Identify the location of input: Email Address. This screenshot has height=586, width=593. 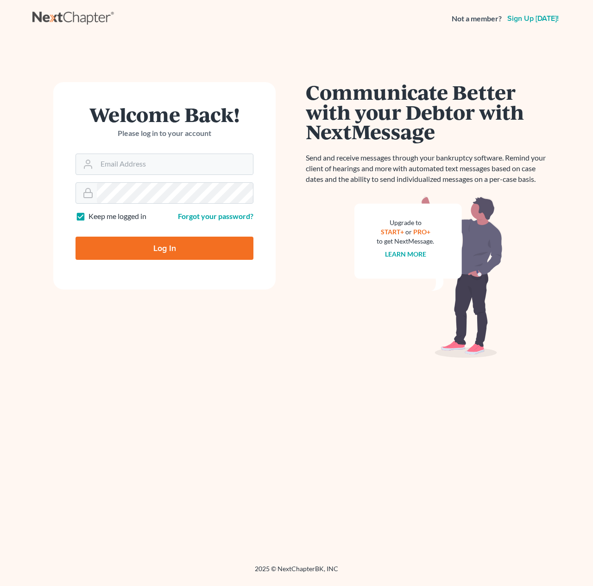
(175, 164).